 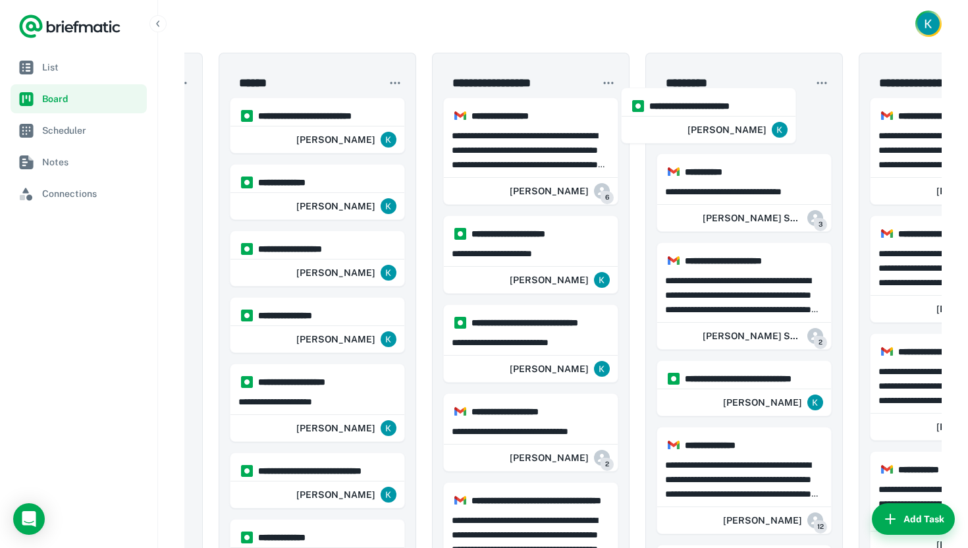 I want to click on a: Connections, so click(x=78, y=194).